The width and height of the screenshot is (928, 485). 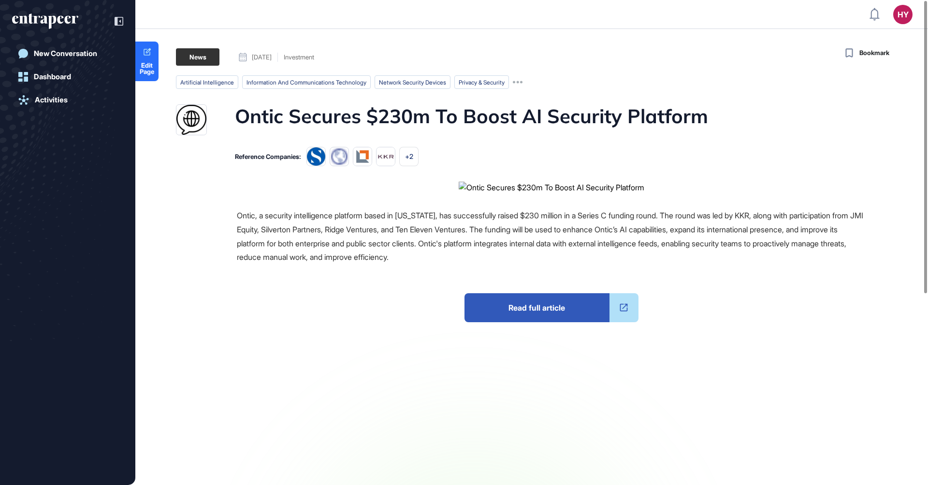 I want to click on a: New Conversation, so click(x=68, y=54).